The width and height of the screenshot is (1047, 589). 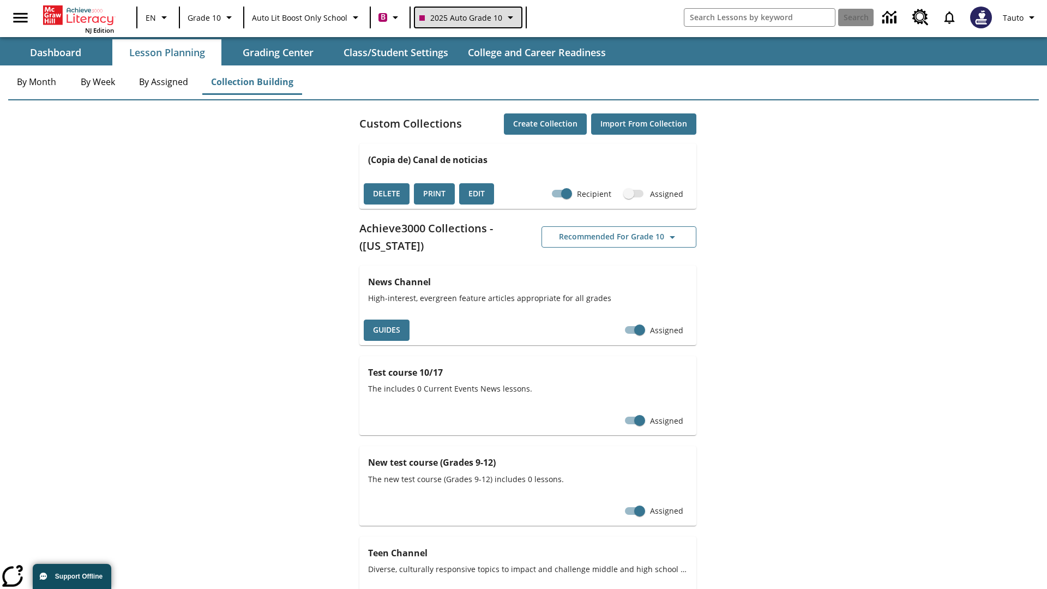 What do you see at coordinates (72, 576) in the screenshot?
I see `button: Support Offline` at bounding box center [72, 576].